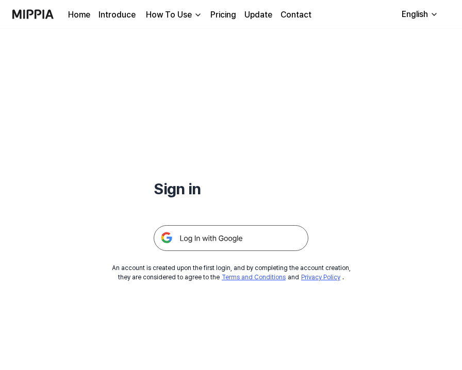 This screenshot has height=370, width=462. I want to click on a: Home, so click(79, 15).